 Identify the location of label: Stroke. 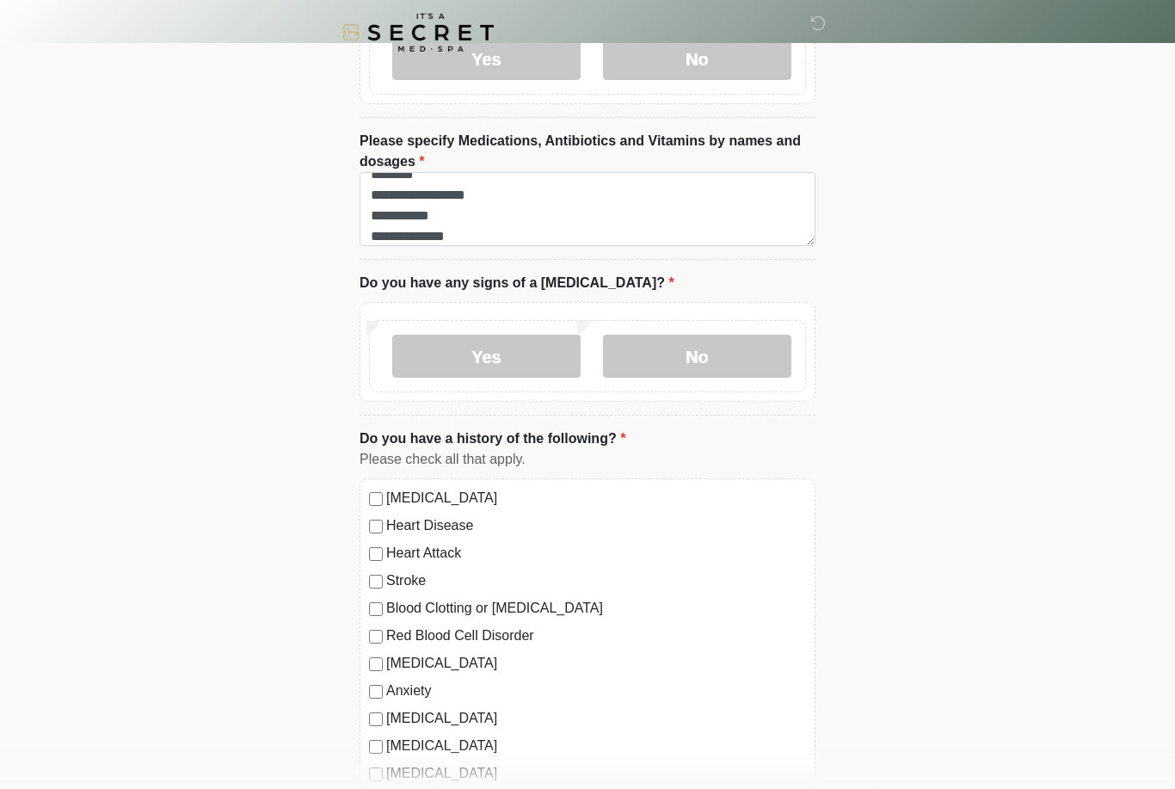
(596, 581).